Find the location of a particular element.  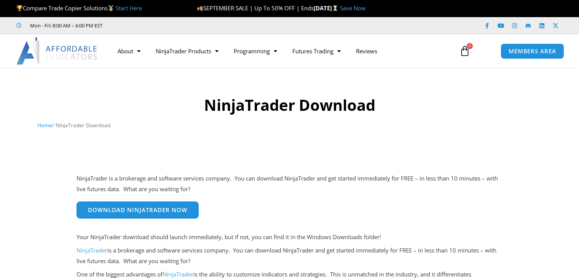

a: 0 is located at coordinates (465, 51).